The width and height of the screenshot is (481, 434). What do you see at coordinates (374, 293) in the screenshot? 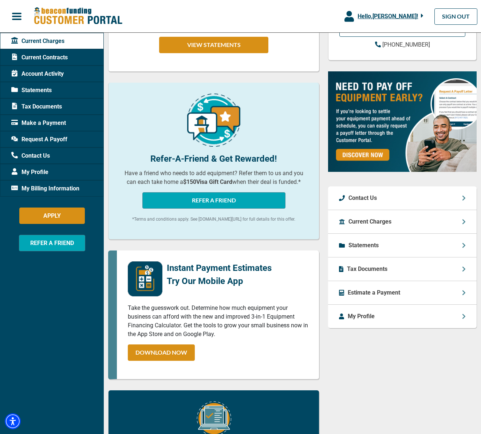
I see `p: Estimate a Payment` at bounding box center [374, 293].